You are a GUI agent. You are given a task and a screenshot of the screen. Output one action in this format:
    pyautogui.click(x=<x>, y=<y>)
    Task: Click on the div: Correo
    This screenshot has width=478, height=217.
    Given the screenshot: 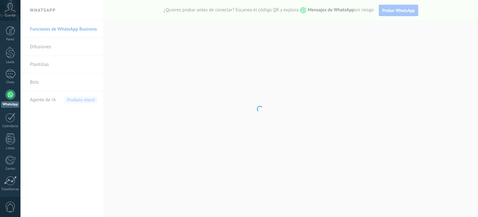 What is the action you would take?
    pyautogui.click(x=10, y=168)
    